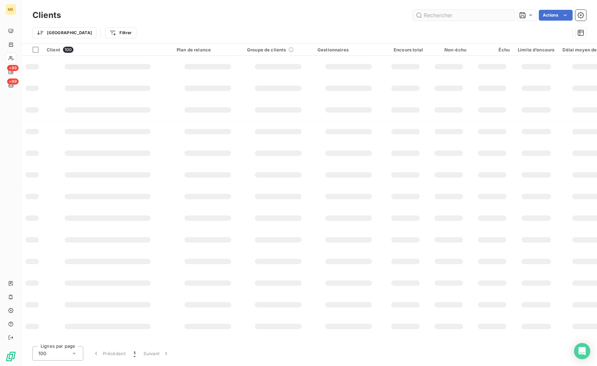 The width and height of the screenshot is (597, 366). Describe the element at coordinates (156, 353) in the screenshot. I see `button: Suivant` at that location.